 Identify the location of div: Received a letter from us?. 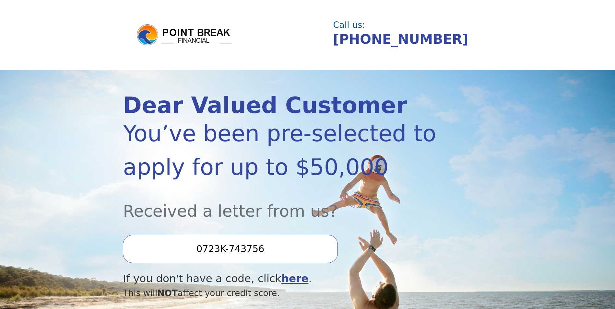
(279, 204).